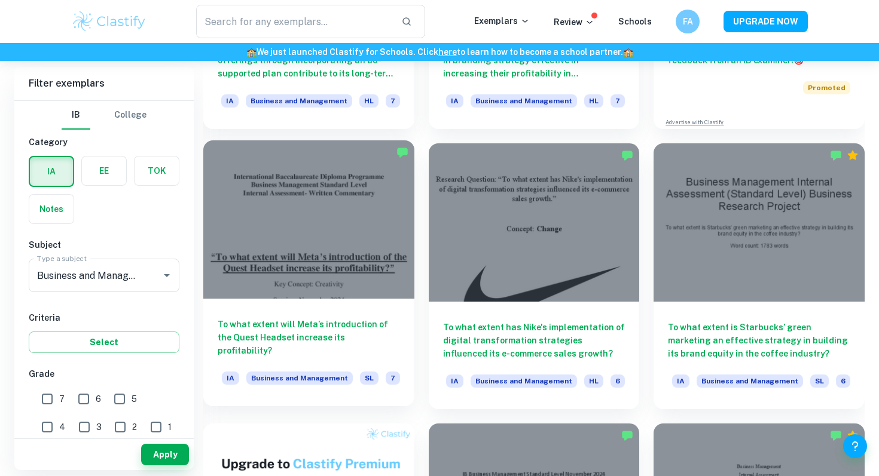 The image size is (879, 476). Describe the element at coordinates (130, 115) in the screenshot. I see `button: College` at that location.